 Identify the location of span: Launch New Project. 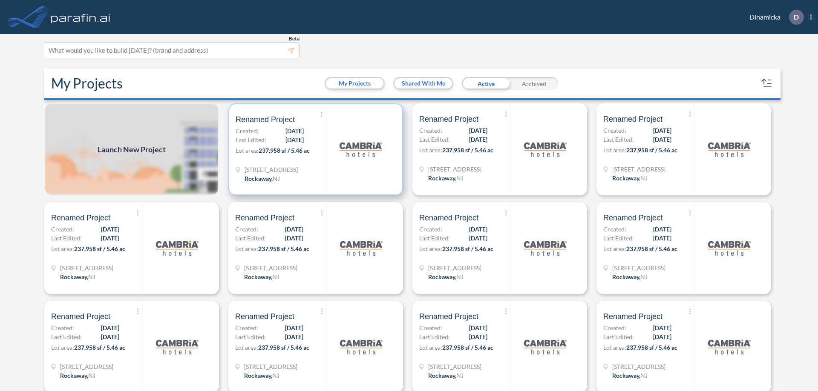
(132, 149).